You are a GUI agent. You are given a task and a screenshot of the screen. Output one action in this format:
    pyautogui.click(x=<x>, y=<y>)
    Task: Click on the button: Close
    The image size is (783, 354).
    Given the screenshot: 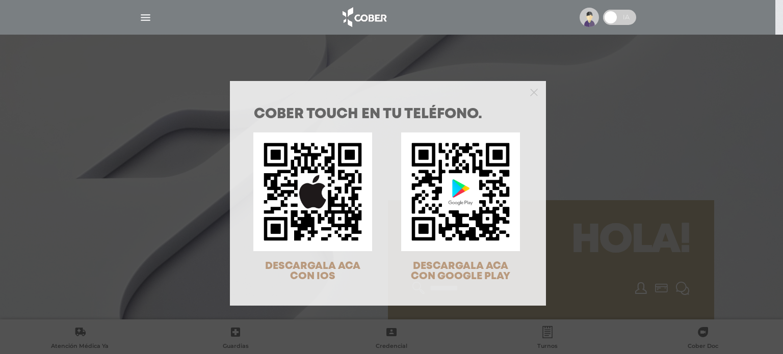 What is the action you would take?
    pyautogui.click(x=534, y=92)
    